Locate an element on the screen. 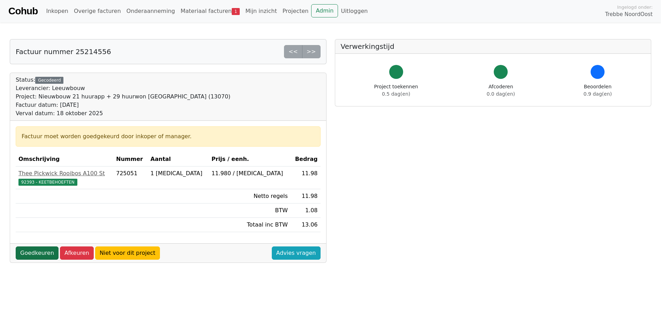 The image size is (661, 333). div: Thee Pickwick Rooibos A100 St is located at coordinates (64, 173).